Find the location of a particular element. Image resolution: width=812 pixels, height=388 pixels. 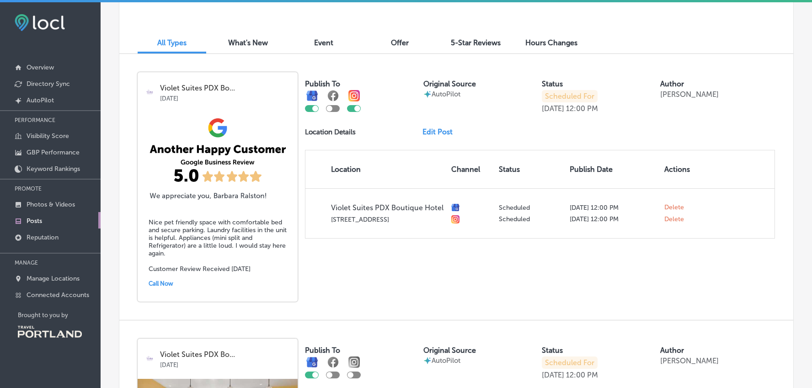

p: Keyword Rankings is located at coordinates (53, 169).